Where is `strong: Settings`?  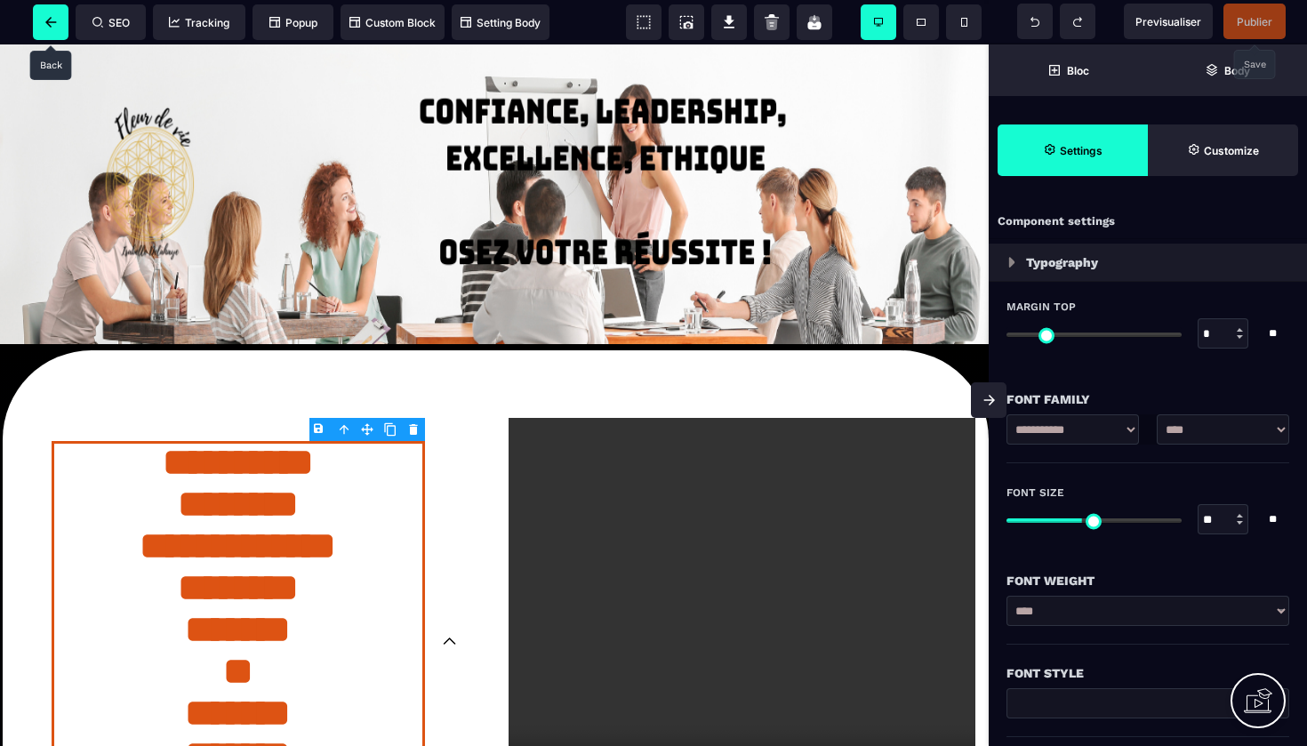 strong: Settings is located at coordinates (1081, 150).